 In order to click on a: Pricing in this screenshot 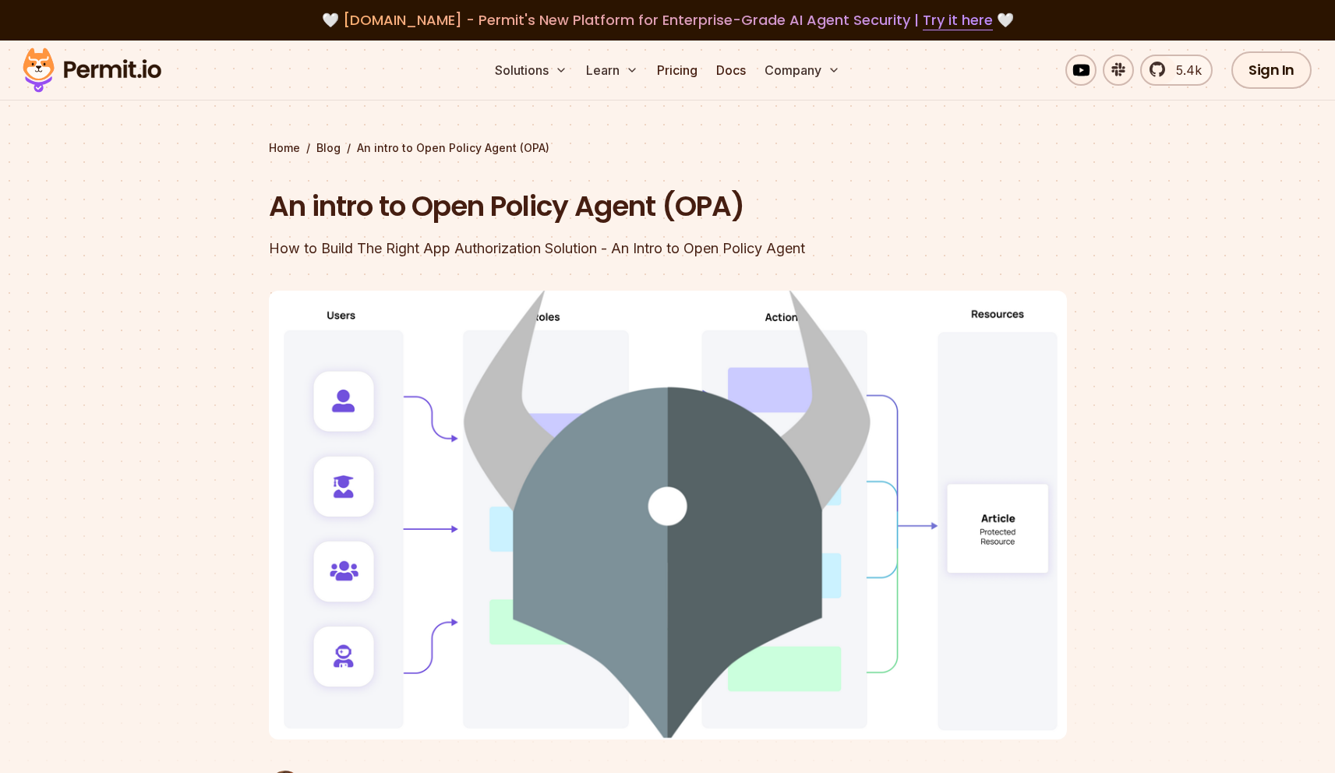, I will do `click(677, 70)`.